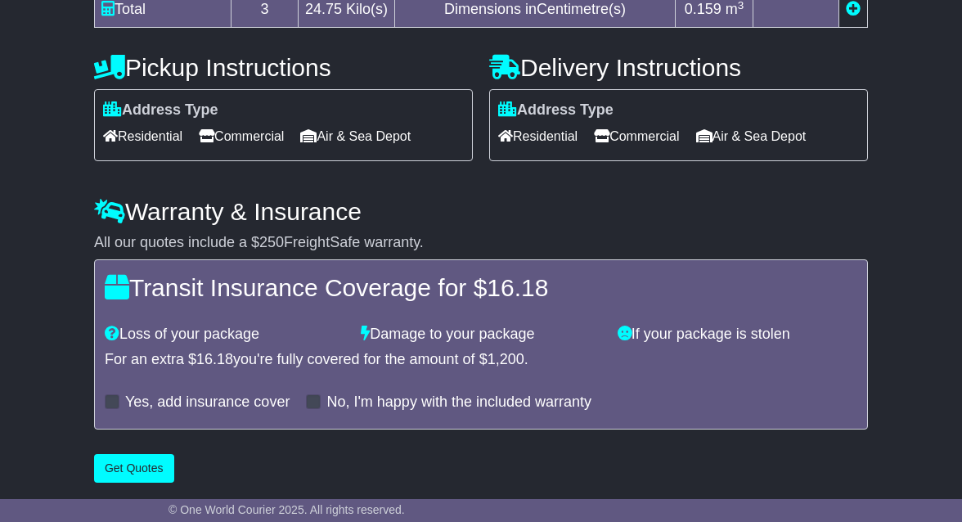  Describe the element at coordinates (481, 211) in the screenshot. I see `h4: Warranty & Insurance` at that location.